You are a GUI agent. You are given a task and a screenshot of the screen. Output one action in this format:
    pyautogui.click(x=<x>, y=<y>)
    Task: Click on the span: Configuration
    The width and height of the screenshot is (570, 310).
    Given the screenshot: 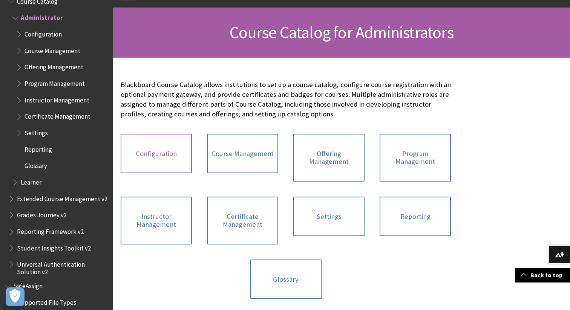 What is the action you would take?
    pyautogui.click(x=43, y=33)
    